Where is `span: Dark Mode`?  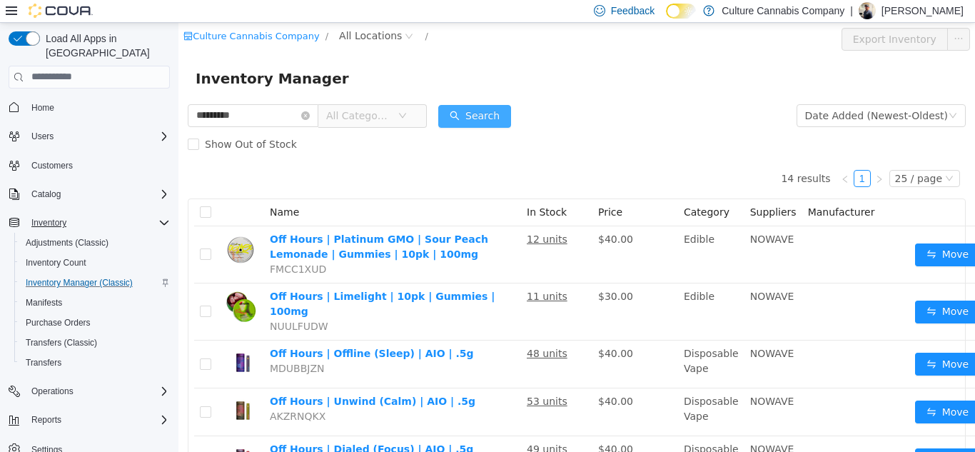
span: Dark Mode is located at coordinates (666, 19).